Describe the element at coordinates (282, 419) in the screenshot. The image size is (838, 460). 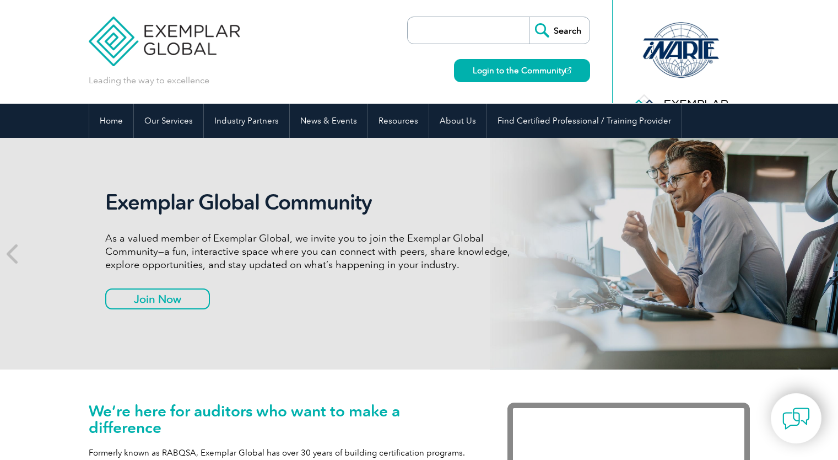
I see `h1: We’re here for auditors who want to make a difference` at that location.